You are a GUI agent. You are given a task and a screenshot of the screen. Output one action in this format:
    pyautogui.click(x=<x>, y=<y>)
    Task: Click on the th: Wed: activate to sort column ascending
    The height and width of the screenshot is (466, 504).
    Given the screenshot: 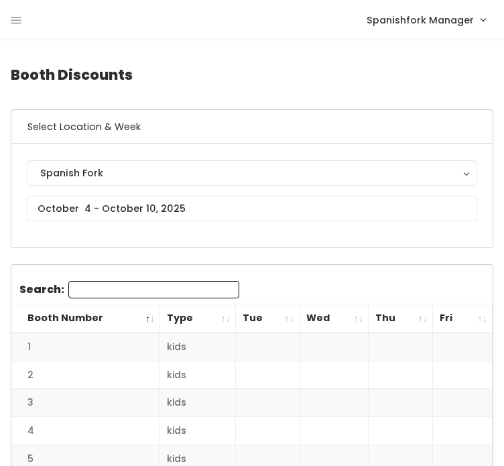 What is the action you would take?
    pyautogui.click(x=334, y=319)
    